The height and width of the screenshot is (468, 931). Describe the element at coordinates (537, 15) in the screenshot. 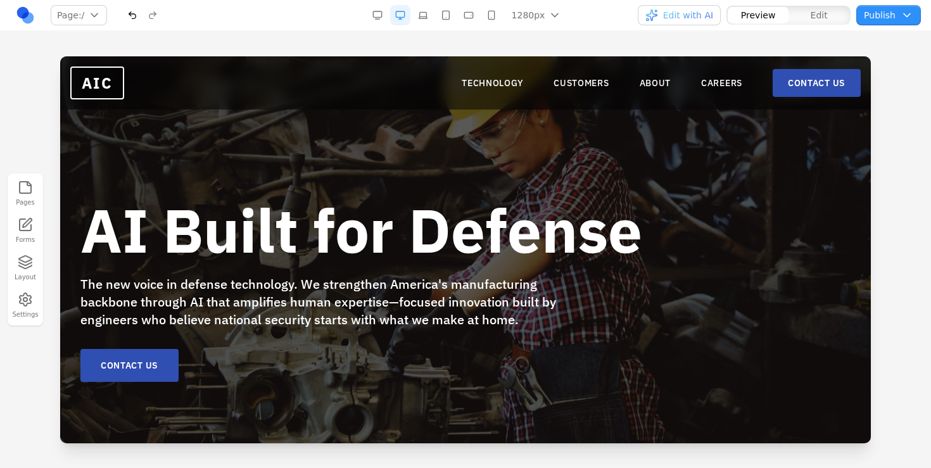

I see `button: 1280px` at that location.